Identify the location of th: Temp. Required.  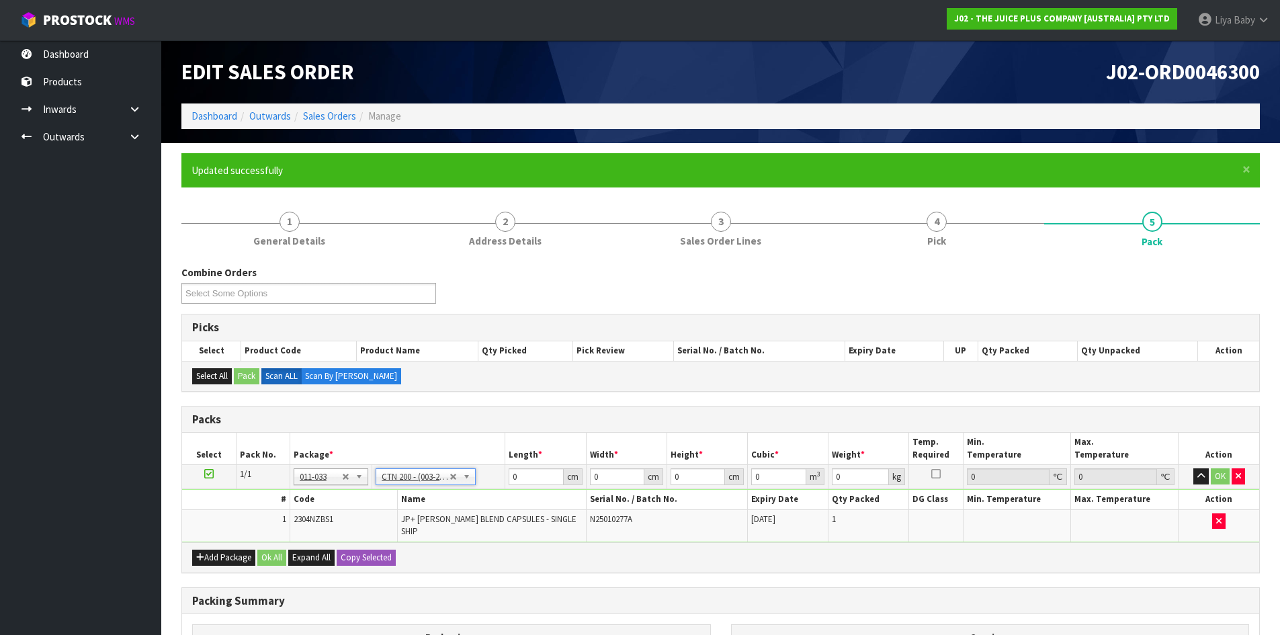
(936, 448).